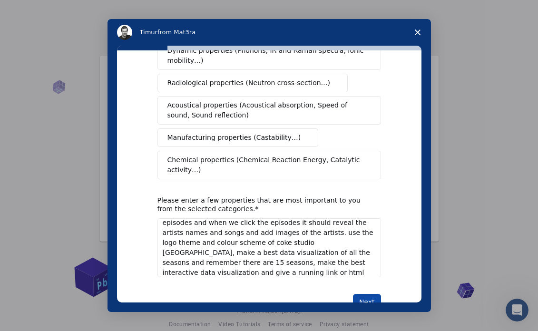 This screenshot has width=538, height=331. I want to click on img: Profile image for Timur, so click(125, 32).